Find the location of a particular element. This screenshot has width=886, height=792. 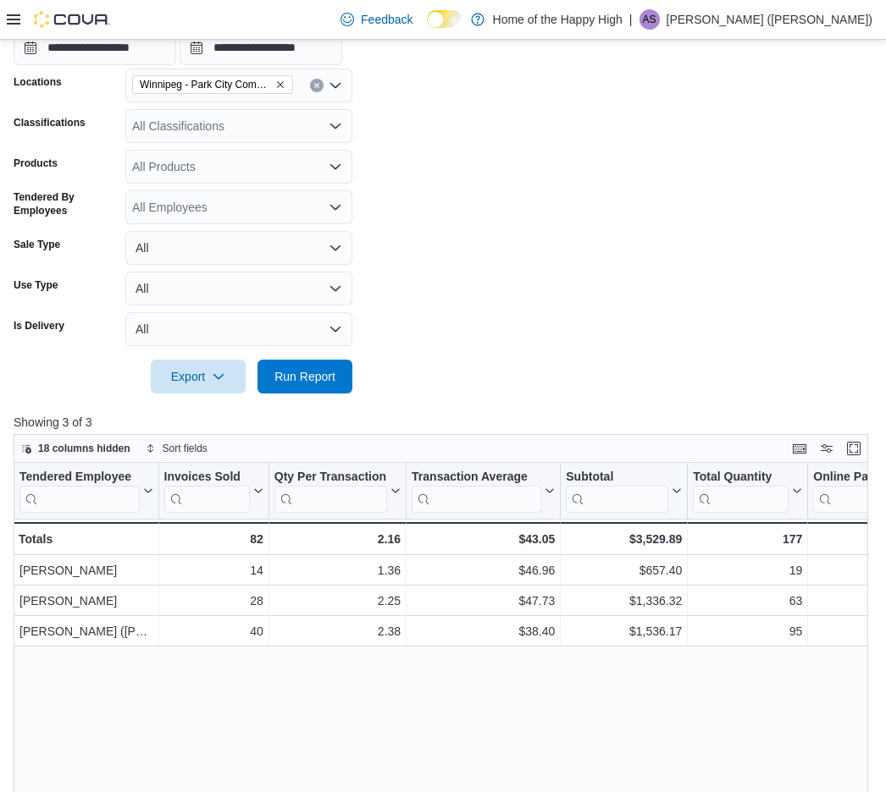

div: $47.73 is located at coordinates (483, 601).